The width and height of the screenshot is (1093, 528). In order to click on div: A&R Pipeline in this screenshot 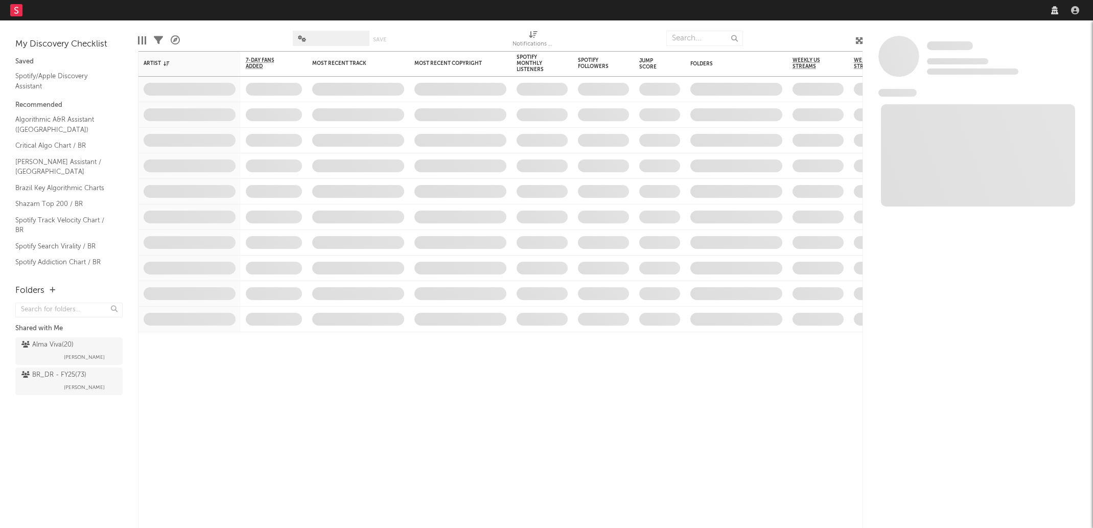, I will do `click(175, 40)`.